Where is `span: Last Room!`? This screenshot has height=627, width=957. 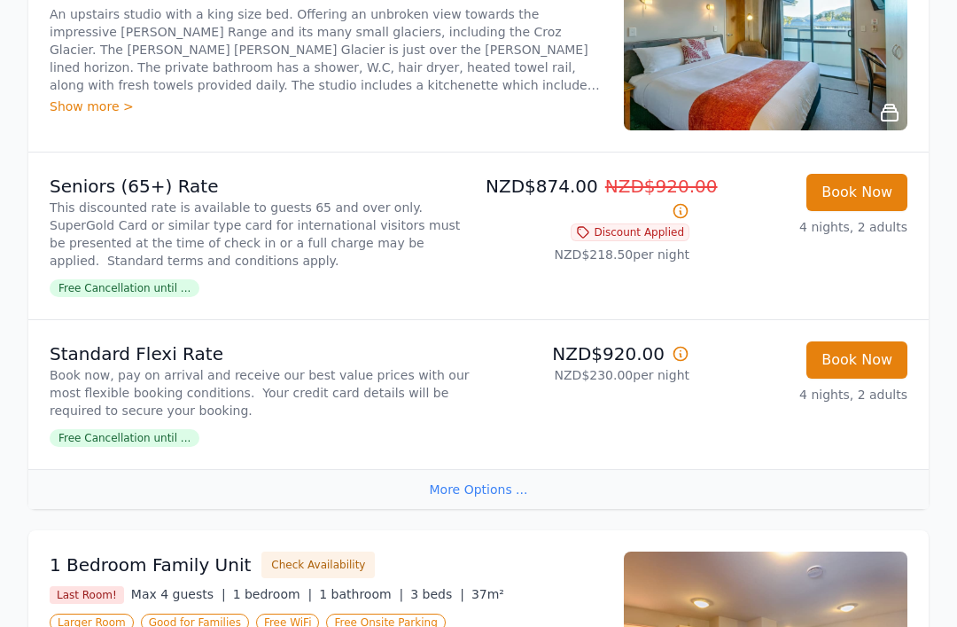
span: Last Room! is located at coordinates (87, 595).